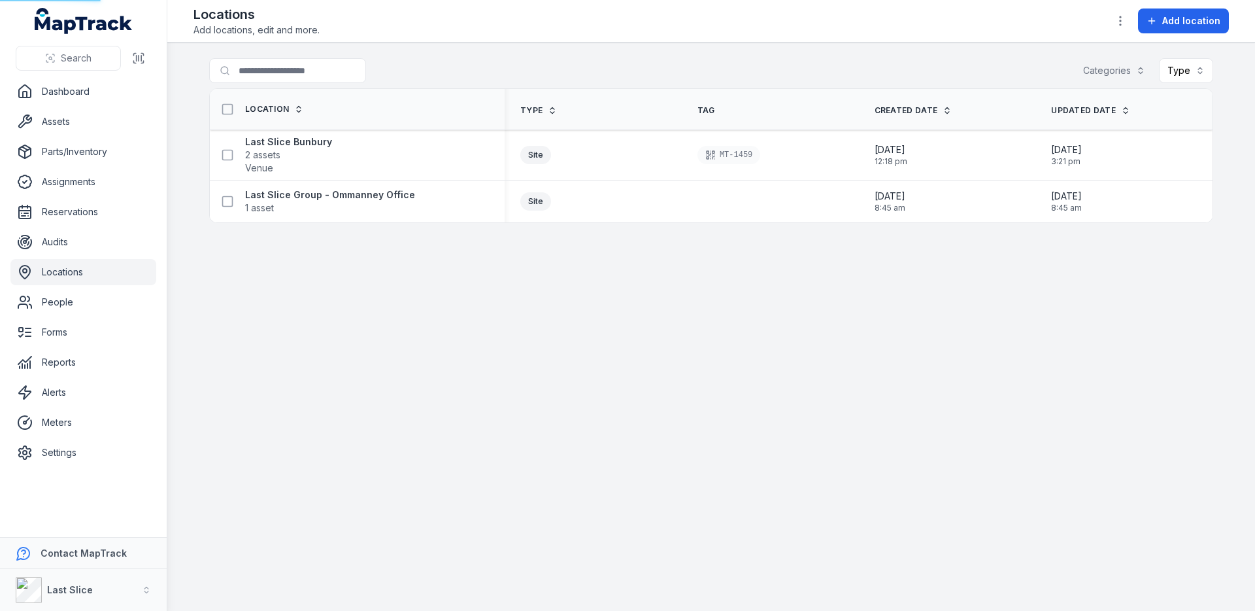 Image resolution: width=1255 pixels, height=611 pixels. What do you see at coordinates (83, 332) in the screenshot?
I see `a: Forms` at bounding box center [83, 332].